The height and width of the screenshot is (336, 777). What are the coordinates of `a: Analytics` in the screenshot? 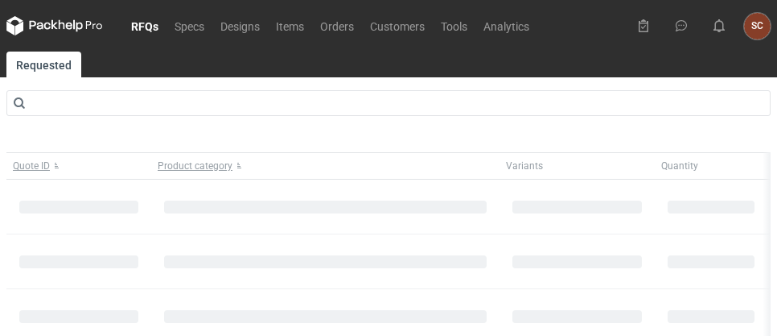 It's located at (506, 26).